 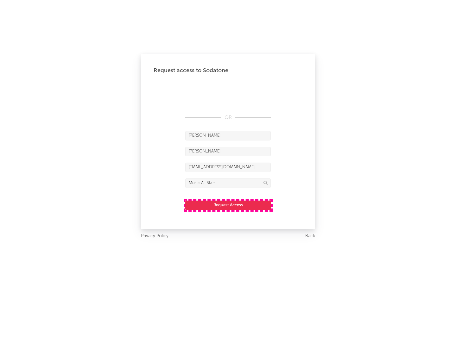 I want to click on input: Email, so click(x=228, y=167).